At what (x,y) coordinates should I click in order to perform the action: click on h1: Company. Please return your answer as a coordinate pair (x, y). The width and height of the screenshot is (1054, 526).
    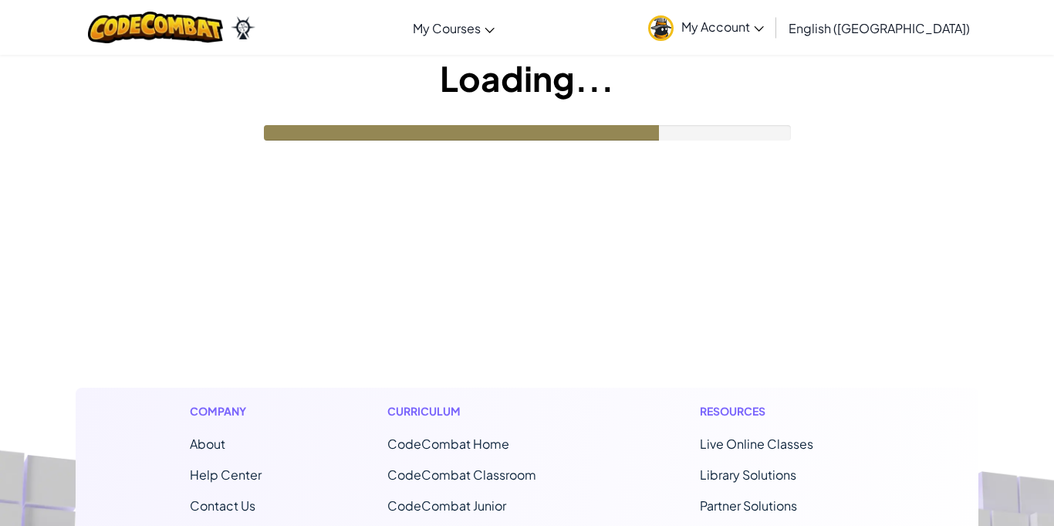
    Looking at the image, I should click on (225, 411).